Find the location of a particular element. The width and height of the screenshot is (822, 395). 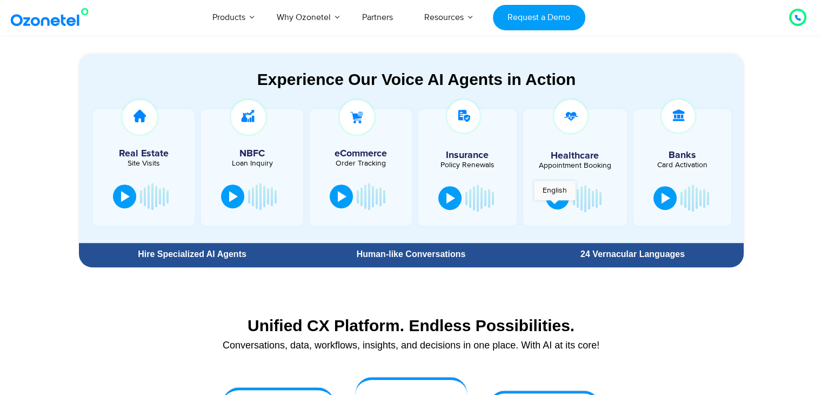

div: Order Tracking is located at coordinates (361, 163).